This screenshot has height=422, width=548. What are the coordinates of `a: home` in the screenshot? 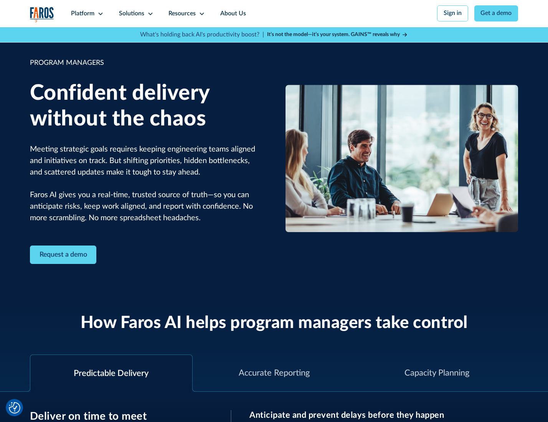 It's located at (42, 15).